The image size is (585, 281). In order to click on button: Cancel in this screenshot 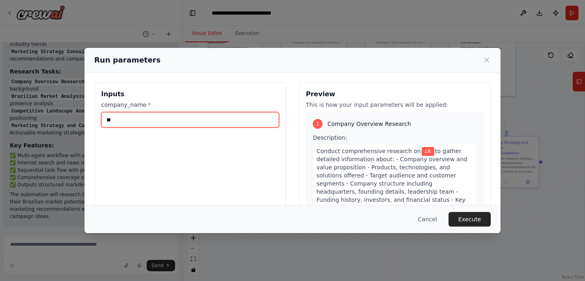, I will do `click(428, 220)`.